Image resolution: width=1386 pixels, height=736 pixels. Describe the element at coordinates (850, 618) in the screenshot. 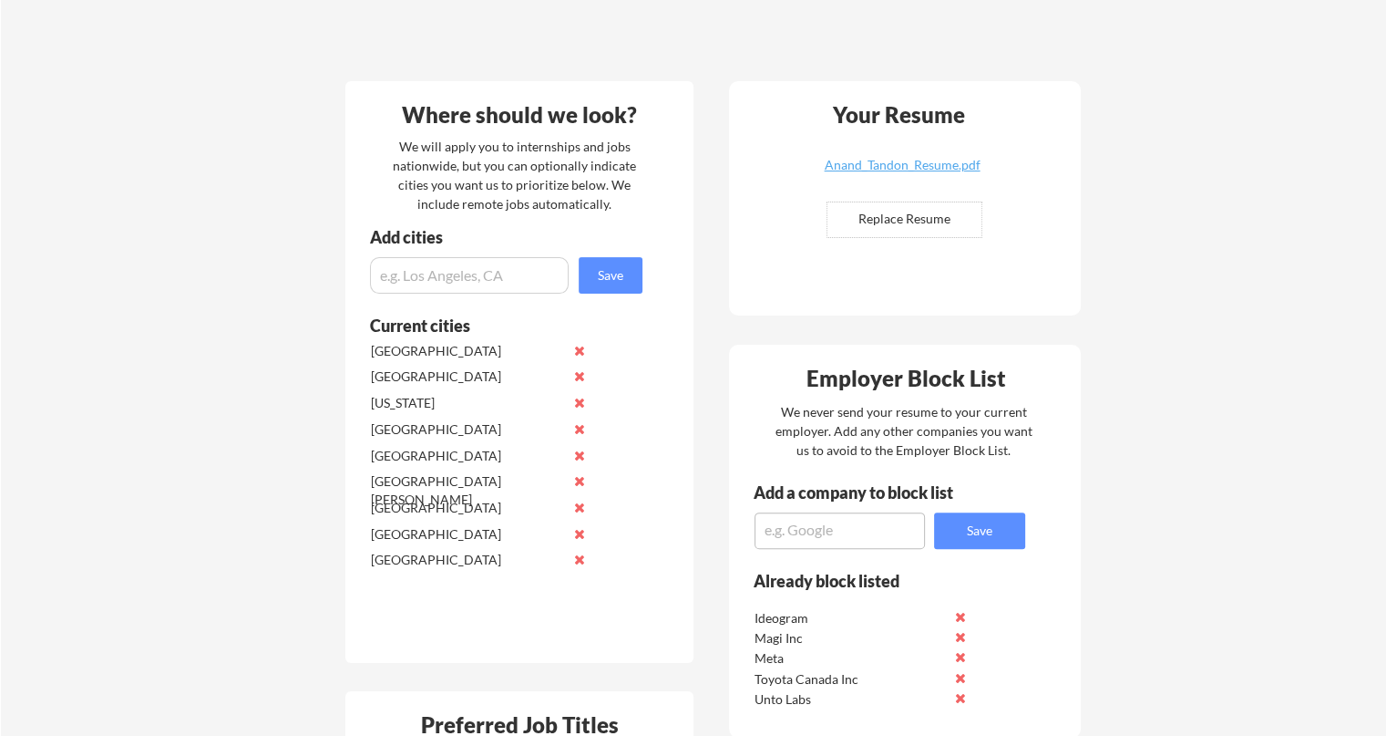

I see `div: Ideogram` at that location.